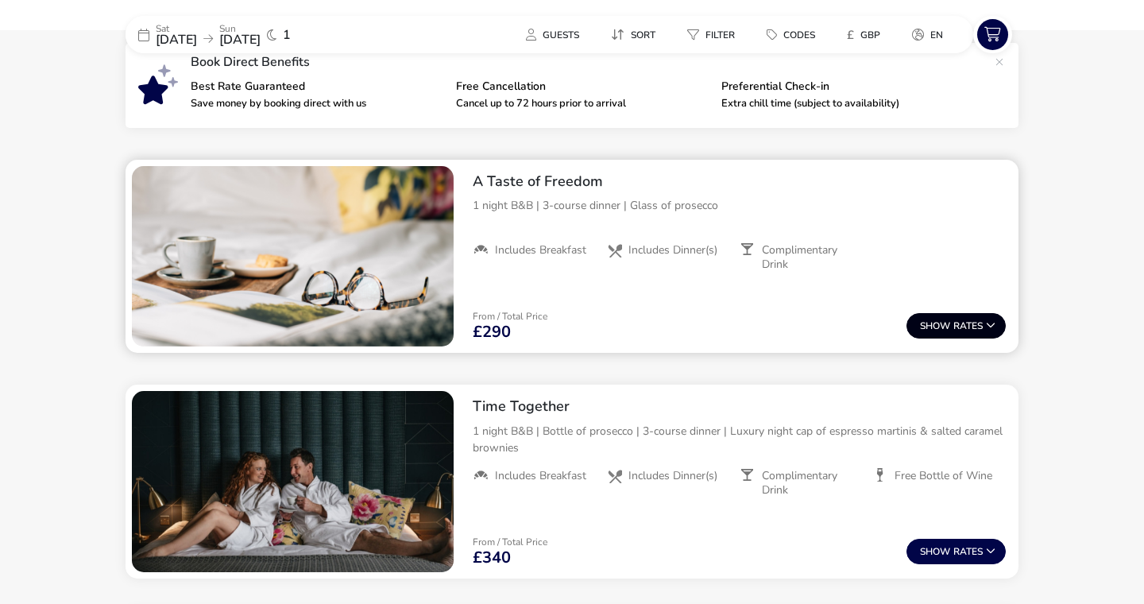  I want to click on naf-pibe-menu-bar-item: Guests, so click(555, 34).